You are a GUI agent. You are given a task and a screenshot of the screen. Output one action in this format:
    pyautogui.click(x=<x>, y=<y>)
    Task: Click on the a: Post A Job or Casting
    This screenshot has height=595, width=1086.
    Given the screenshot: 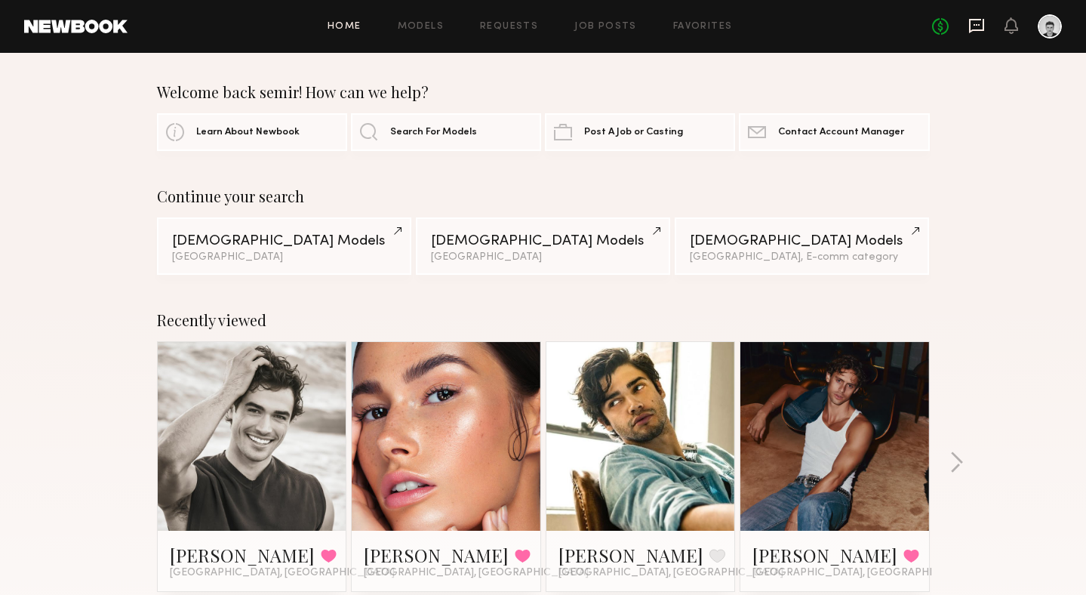 What is the action you would take?
    pyautogui.click(x=640, y=132)
    